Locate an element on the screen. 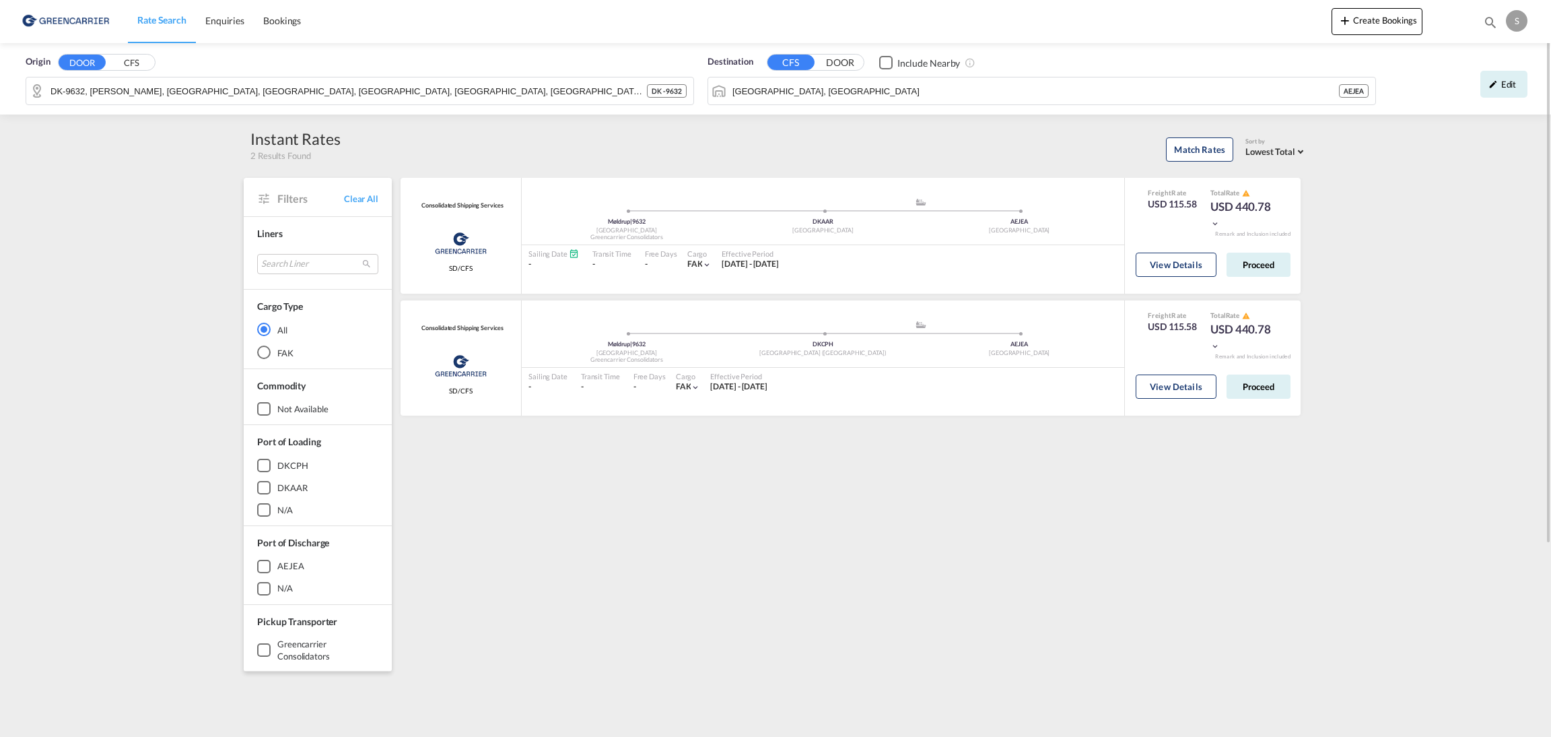  md-icon: assets/icons/custom/ship-fill.svg is located at coordinates (921, 202).